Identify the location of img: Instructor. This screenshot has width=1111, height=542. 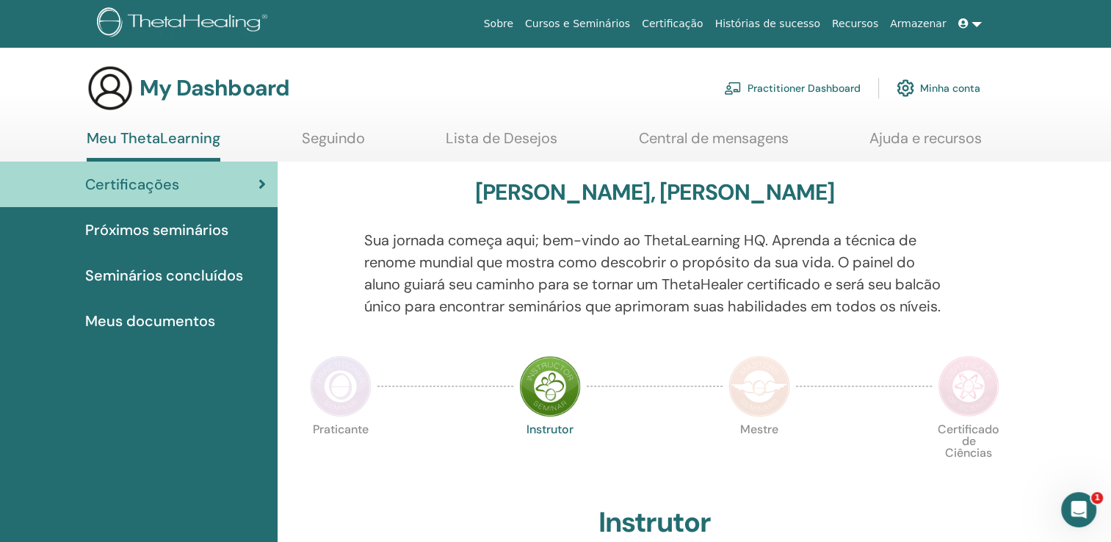
(550, 386).